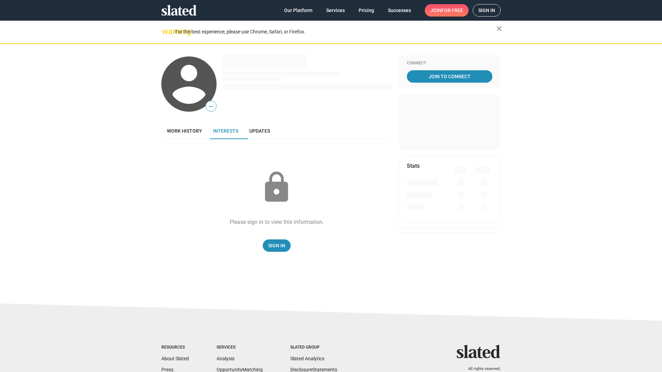  Describe the element at coordinates (276, 222) in the screenshot. I see `div: Please sign in to view this information.` at that location.